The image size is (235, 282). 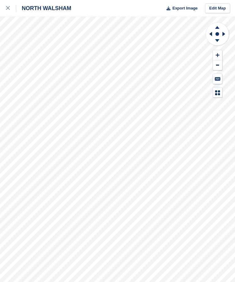 I want to click on div: NORTH WALSHAM, so click(x=44, y=8).